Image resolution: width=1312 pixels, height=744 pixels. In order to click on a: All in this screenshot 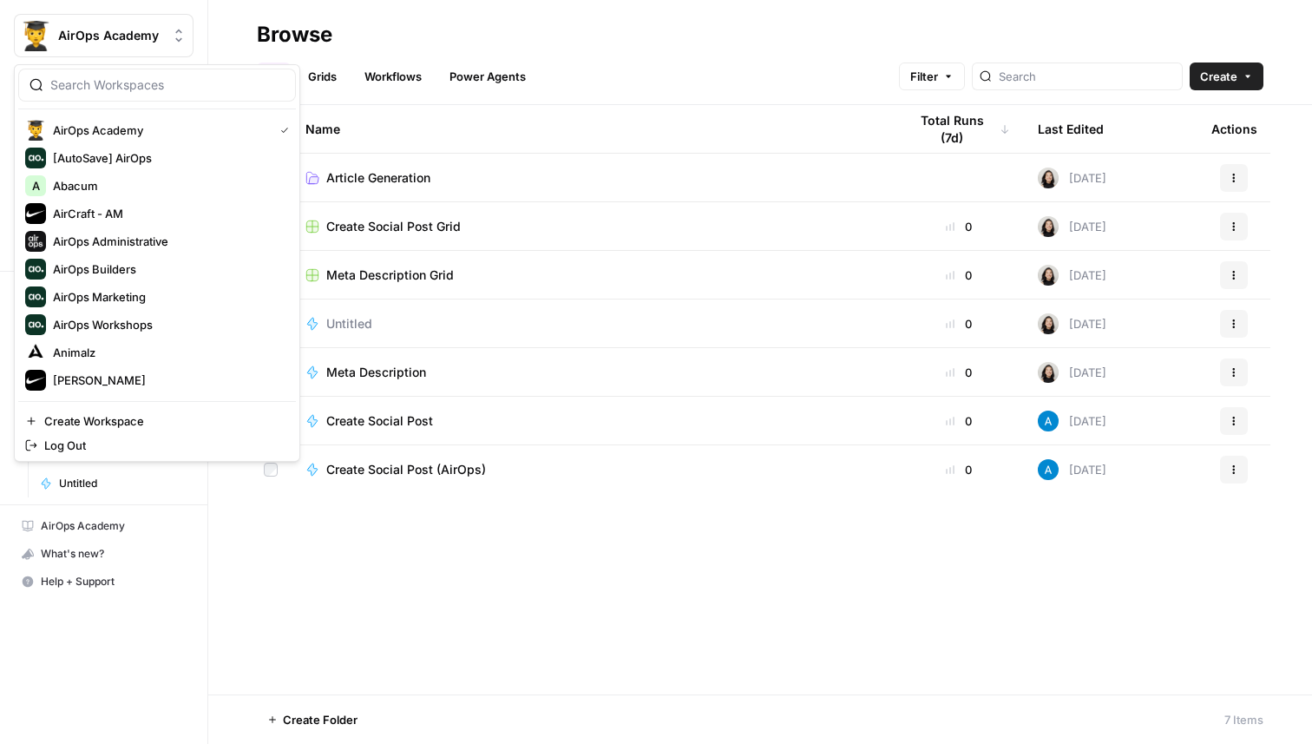, I will do `click(273, 76)`.